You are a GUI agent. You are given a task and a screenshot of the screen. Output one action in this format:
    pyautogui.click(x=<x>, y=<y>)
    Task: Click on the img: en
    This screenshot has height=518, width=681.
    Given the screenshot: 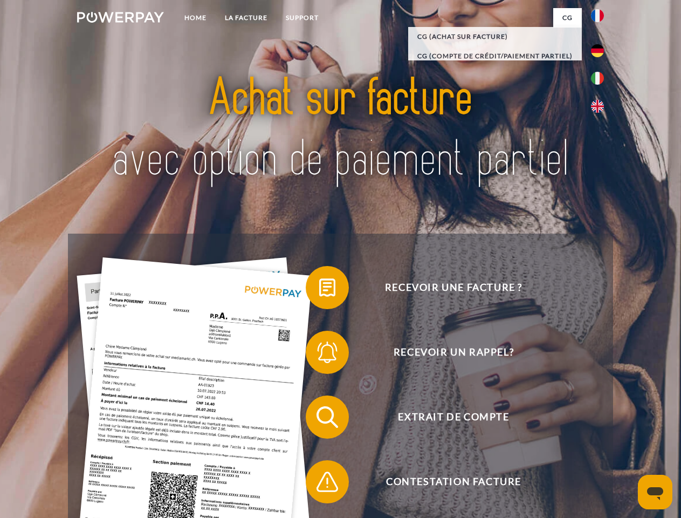 What is the action you would take?
    pyautogui.click(x=597, y=106)
    